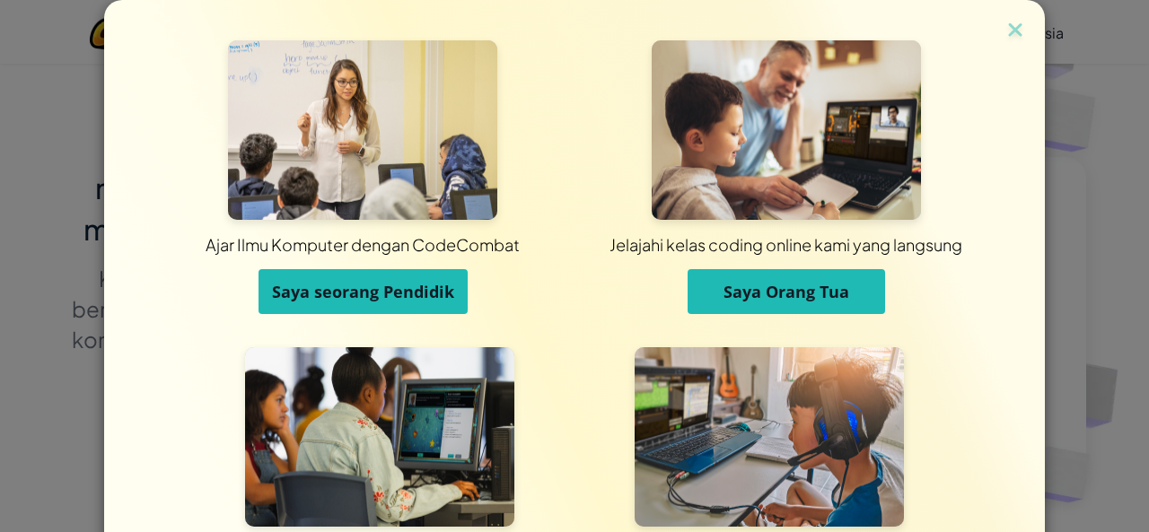 The image size is (1149, 532). Describe the element at coordinates (1015, 31) in the screenshot. I see `img: close icon` at that location.